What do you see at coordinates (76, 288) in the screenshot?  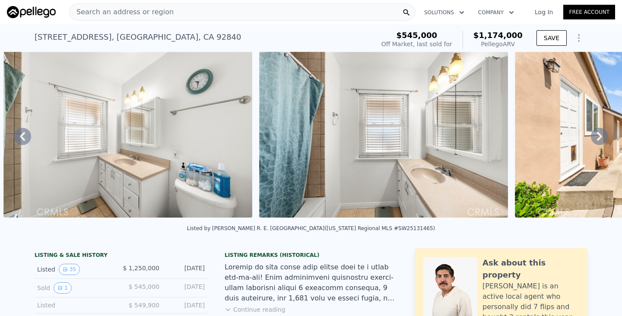 I see `div: Sold` at bounding box center [76, 288].